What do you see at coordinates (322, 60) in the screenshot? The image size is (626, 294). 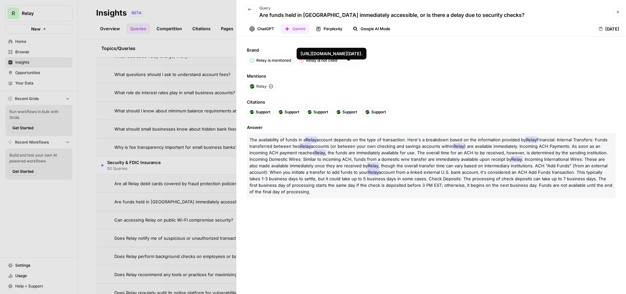 I see `p: Relay is not cited` at bounding box center [322, 60].